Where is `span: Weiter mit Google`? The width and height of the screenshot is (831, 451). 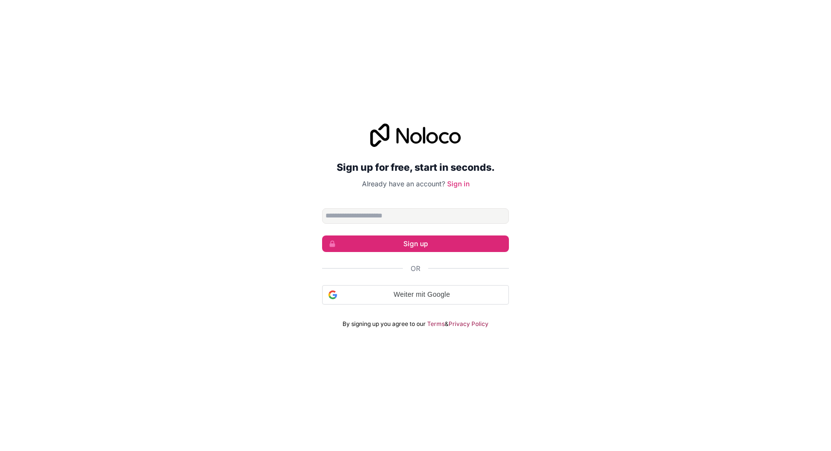 span: Weiter mit Google is located at coordinates (422, 294).